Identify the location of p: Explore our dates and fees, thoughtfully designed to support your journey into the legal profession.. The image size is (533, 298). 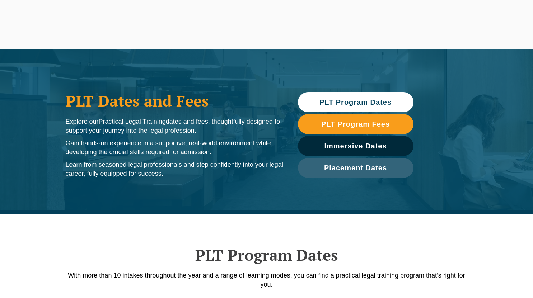
(175, 126).